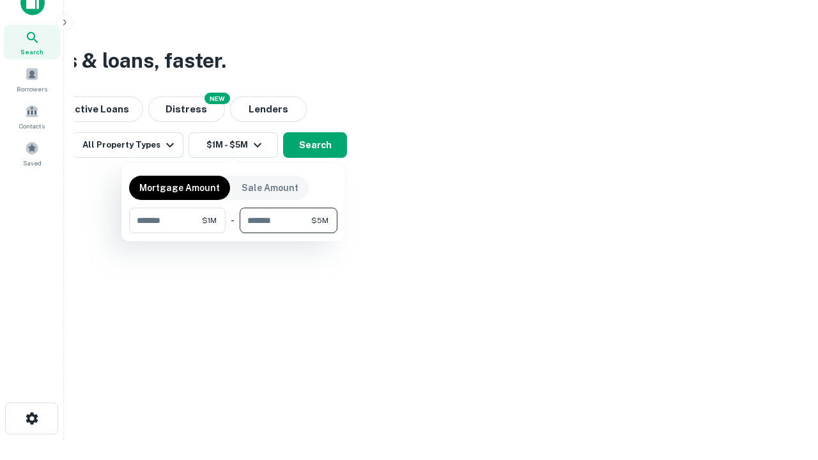 Image resolution: width=818 pixels, height=460 pixels. I want to click on div: Chat Widget, so click(786, 389).